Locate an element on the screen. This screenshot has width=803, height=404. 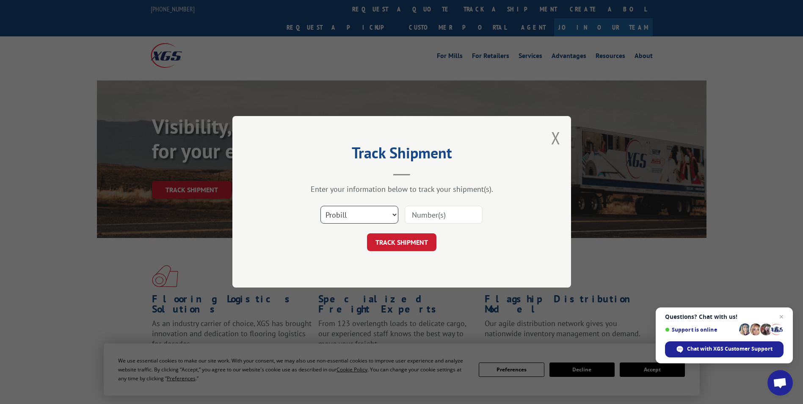
a: Open chat is located at coordinates (781, 383).